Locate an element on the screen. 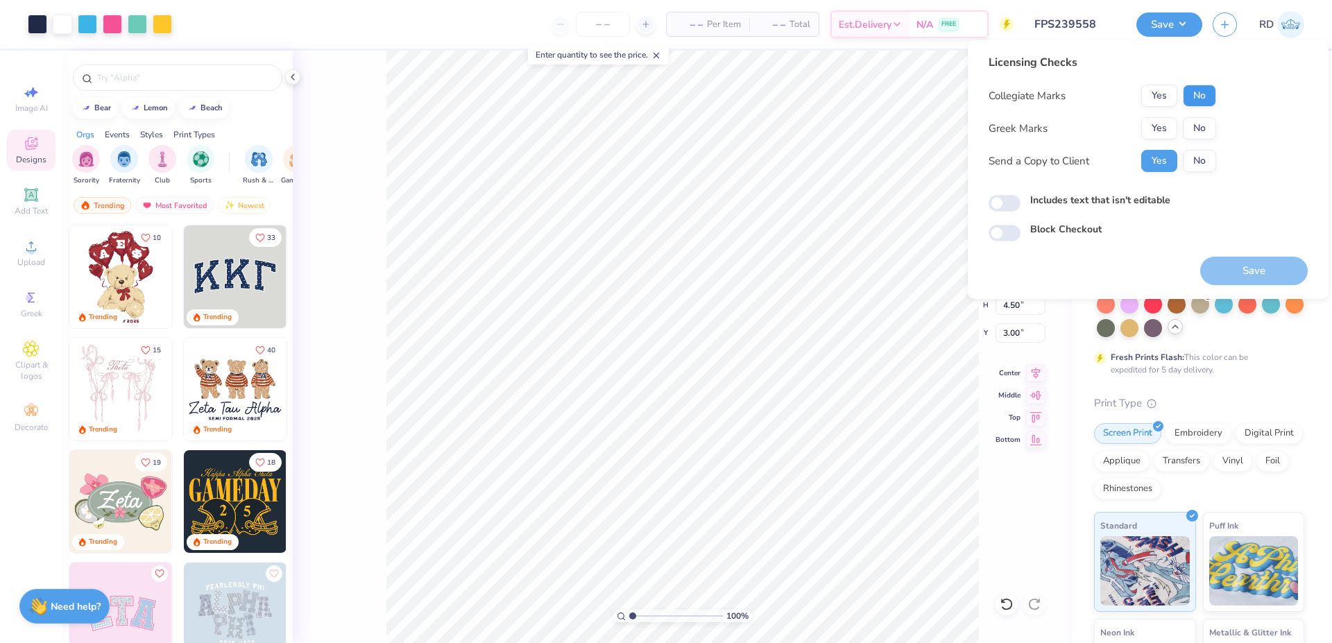  span: Upload is located at coordinates (31, 262).